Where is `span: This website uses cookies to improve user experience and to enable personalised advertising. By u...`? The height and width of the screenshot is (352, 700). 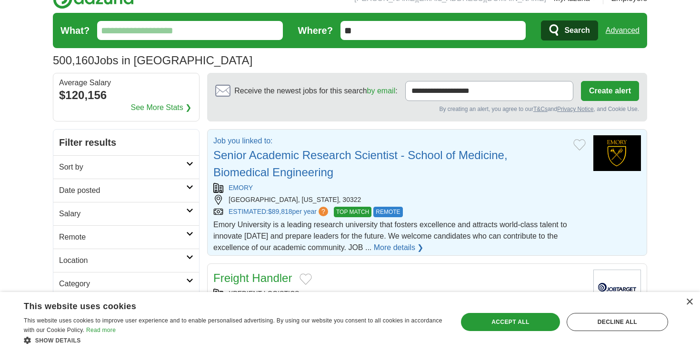 span: This website uses cookies to improve user experience and to enable personalised advertising. By u... is located at coordinates (233, 325).